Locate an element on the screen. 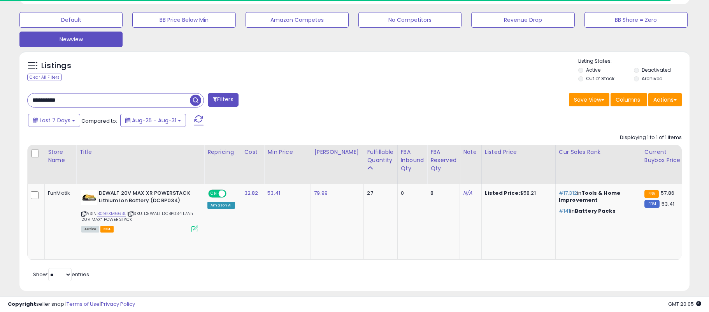  a: N/A is located at coordinates (468, 193).